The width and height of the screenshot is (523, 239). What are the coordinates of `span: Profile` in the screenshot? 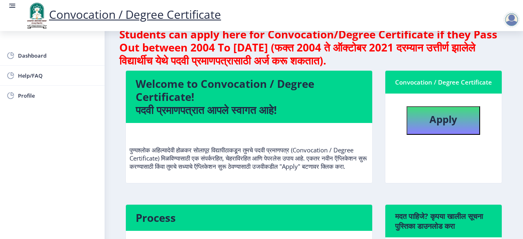 It's located at (58, 96).